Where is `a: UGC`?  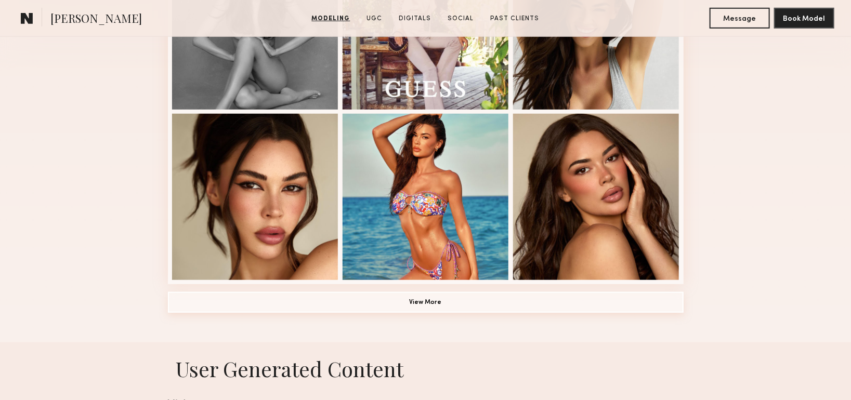
a: UGC is located at coordinates (375, 19).